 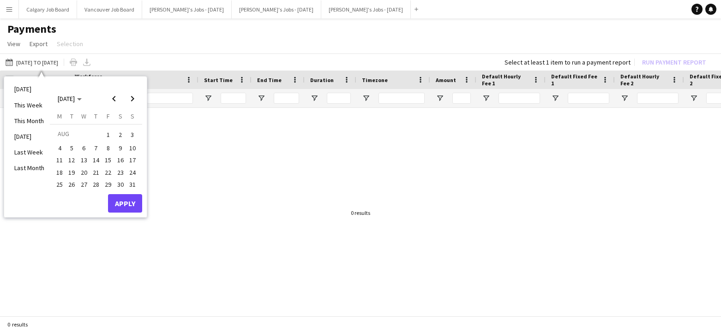 I want to click on button: 02-08-2025, so click(x=120, y=135).